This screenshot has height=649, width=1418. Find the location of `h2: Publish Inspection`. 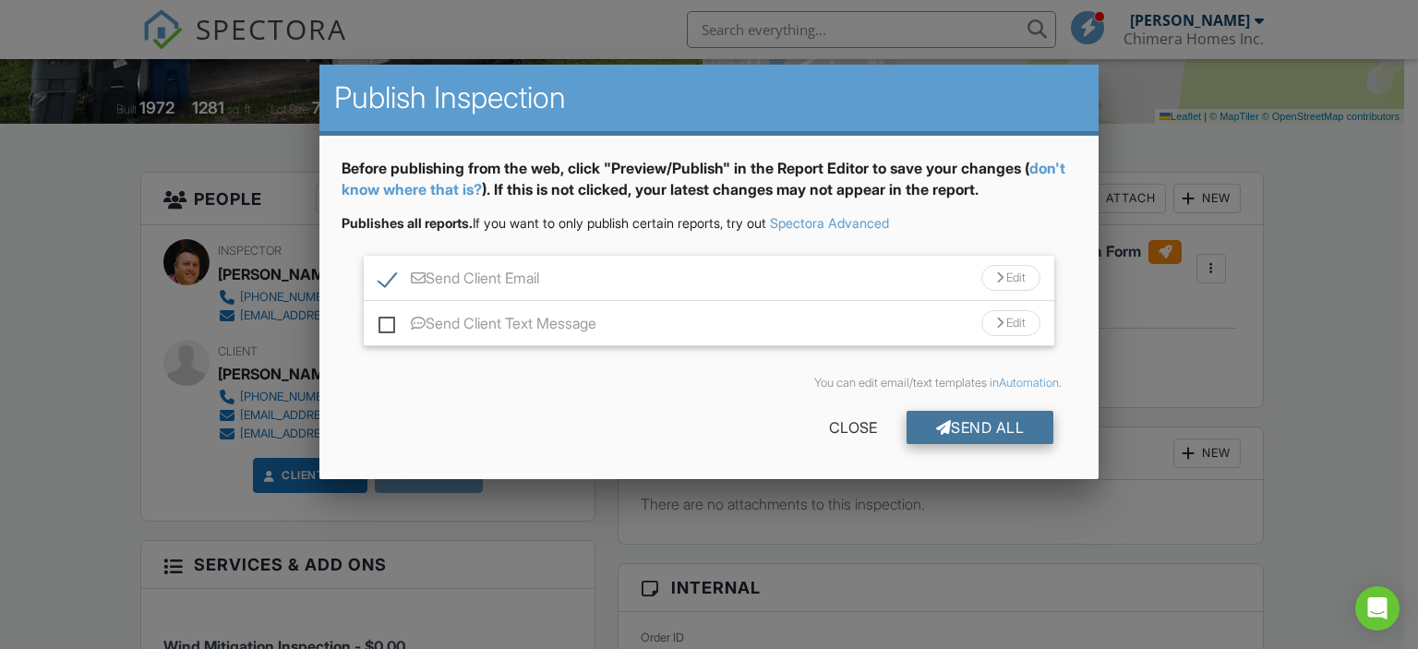

h2: Publish Inspection is located at coordinates (709, 98).